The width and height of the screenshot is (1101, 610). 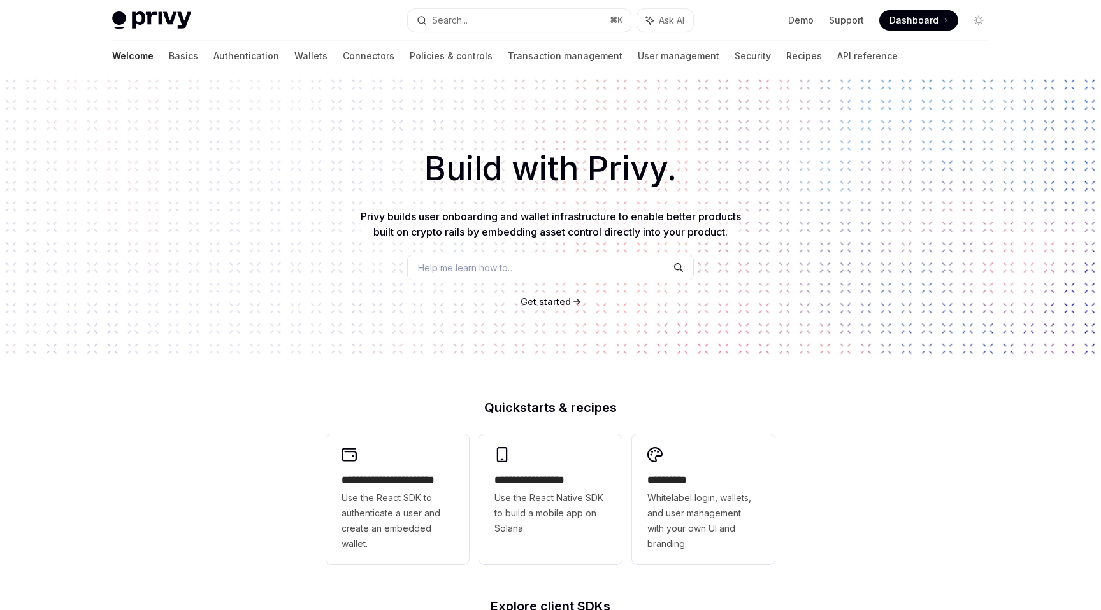 I want to click on a: Policies & controls, so click(x=451, y=56).